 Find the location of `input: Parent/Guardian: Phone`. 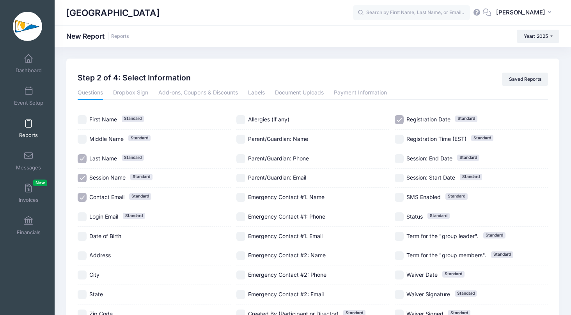

input: Parent/Guardian: Phone is located at coordinates (241, 158).